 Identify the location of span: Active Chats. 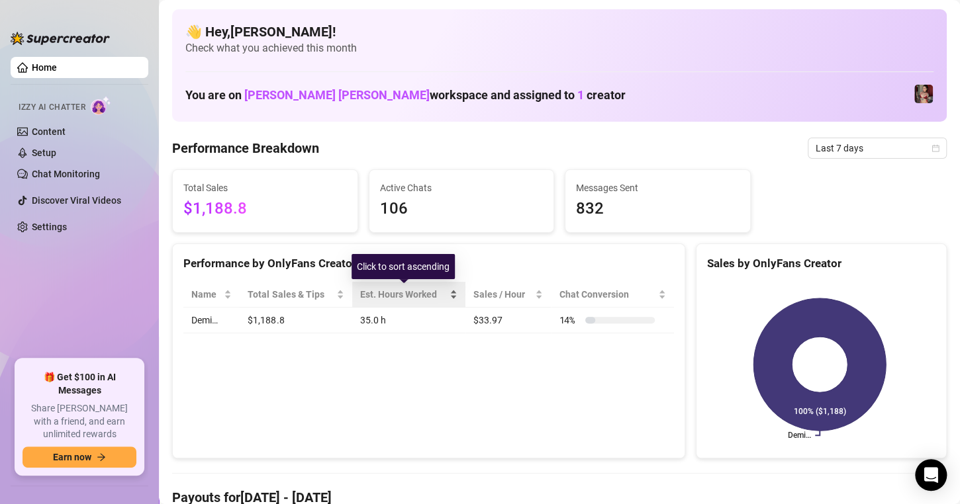
(461, 188).